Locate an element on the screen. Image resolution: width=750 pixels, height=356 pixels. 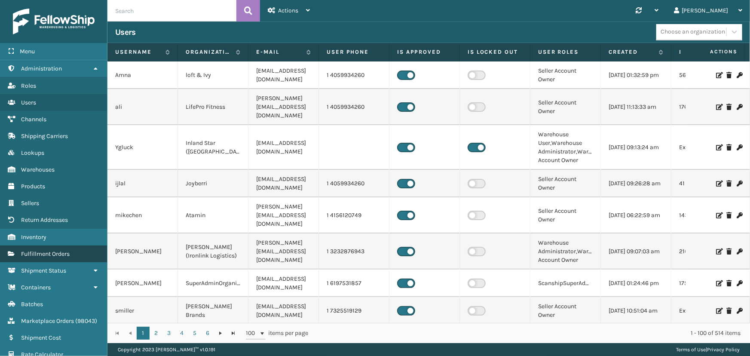
td: mikechen is located at coordinates (143, 215).